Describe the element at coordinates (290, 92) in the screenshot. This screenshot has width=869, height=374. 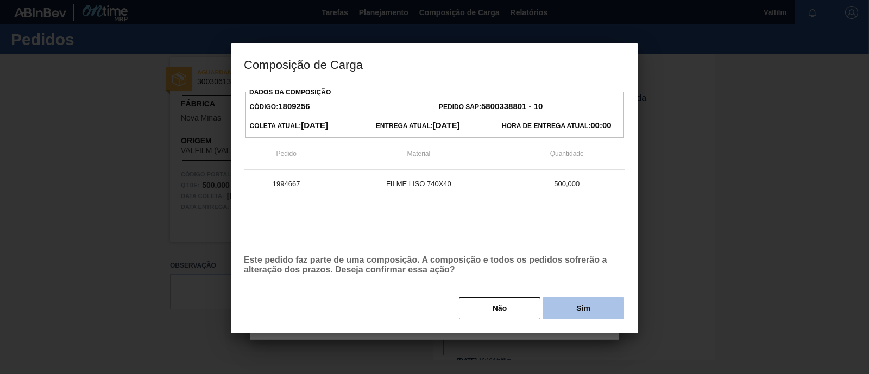
I see `label: Dados da Composição` at that location.